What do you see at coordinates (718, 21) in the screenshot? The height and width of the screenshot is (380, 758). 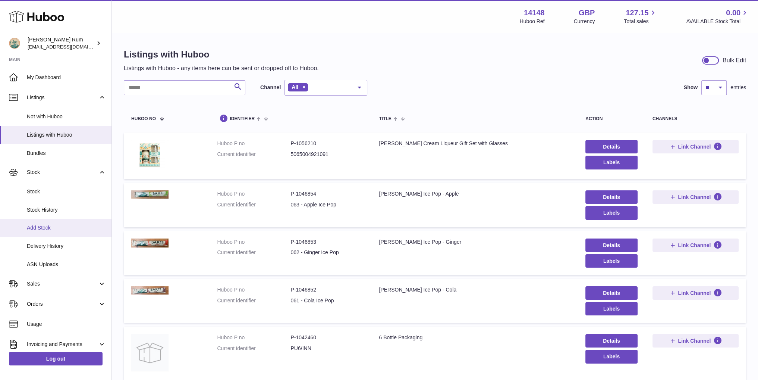 I see `span: AVAILABLE Stock Total` at bounding box center [718, 21].